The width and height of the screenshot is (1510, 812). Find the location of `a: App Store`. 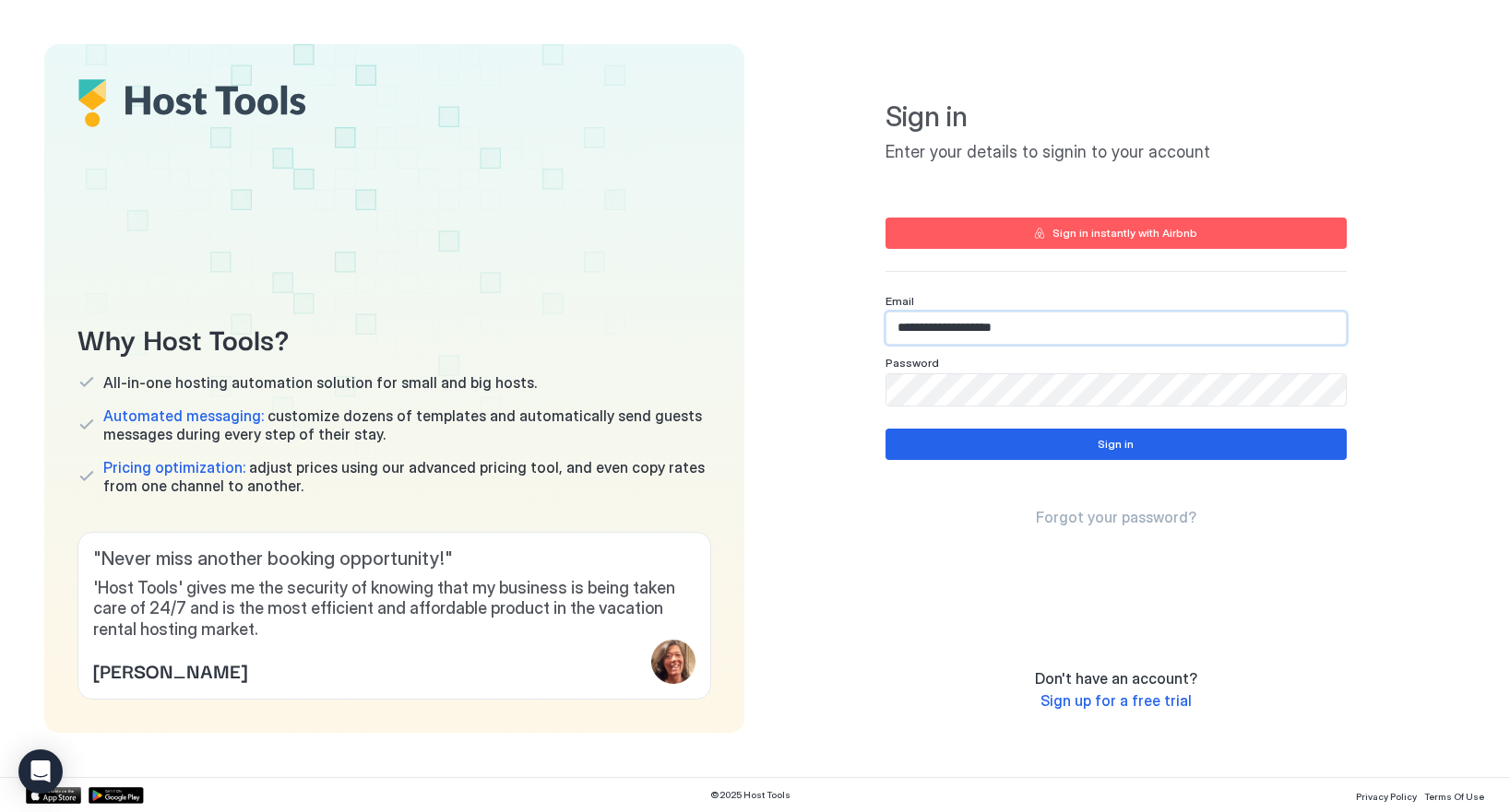

a: App Store is located at coordinates (53, 796).